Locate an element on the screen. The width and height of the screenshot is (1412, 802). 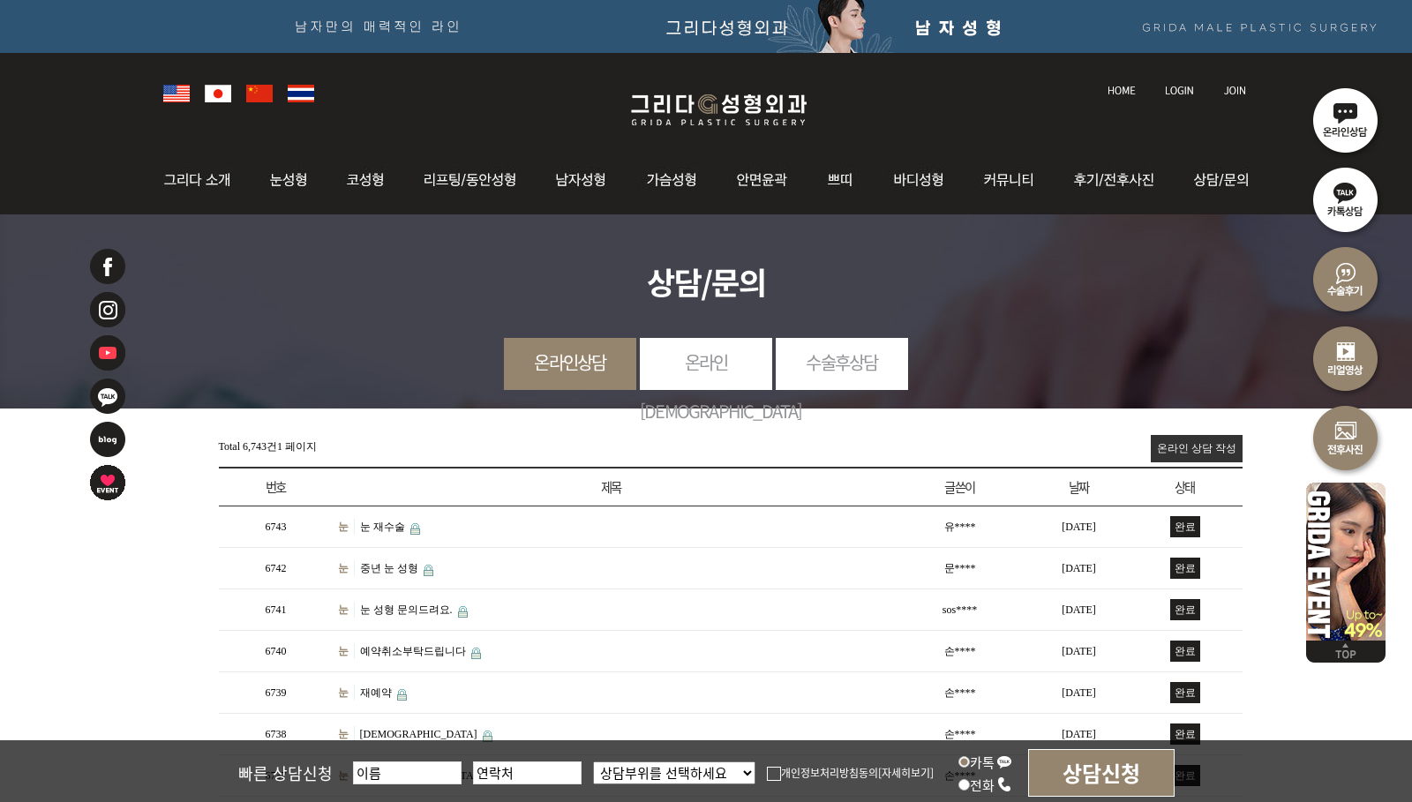
img: join_text.jpg is located at coordinates (1235, 90).